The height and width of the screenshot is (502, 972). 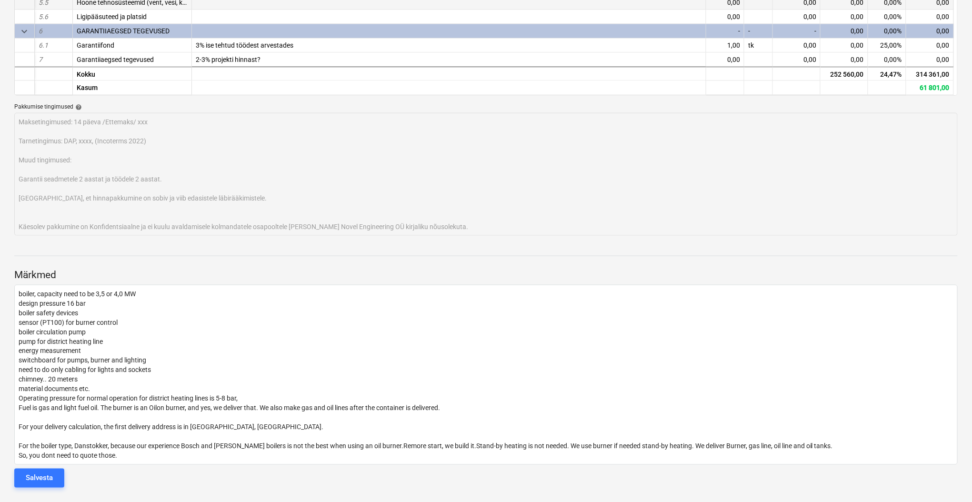 What do you see at coordinates (39, 478) in the screenshot?
I see `div: Salvesta` at bounding box center [39, 478].